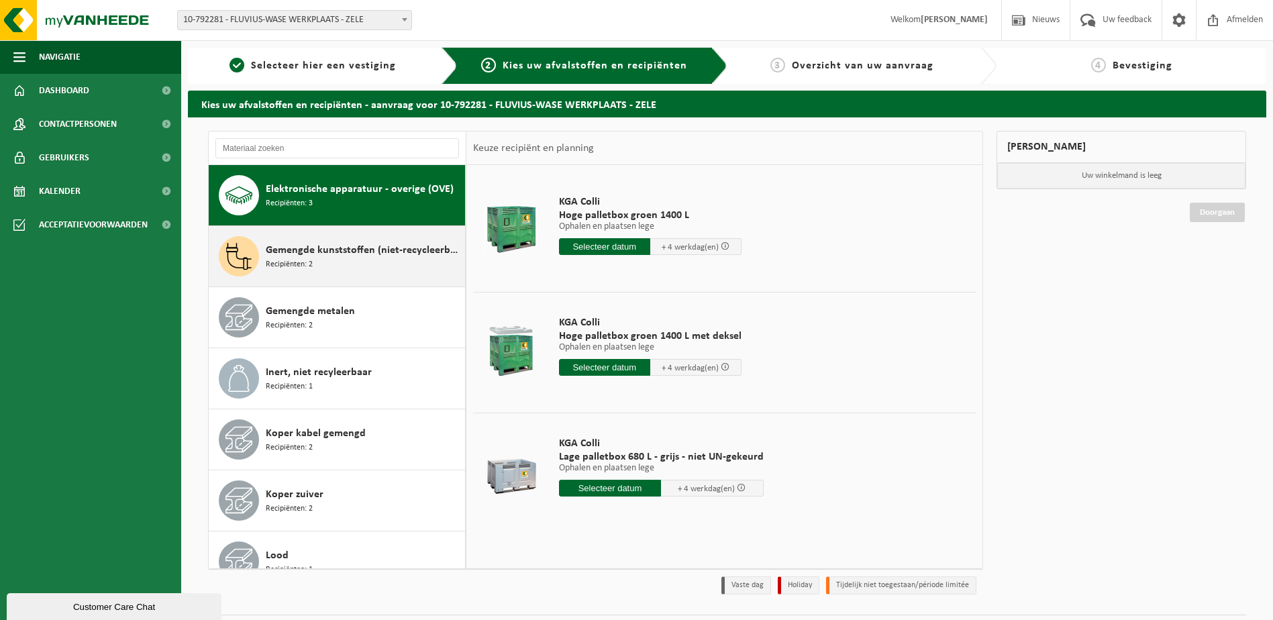 This screenshot has width=1273, height=620. Describe the element at coordinates (489, 65) in the screenshot. I see `span: 2` at that location.